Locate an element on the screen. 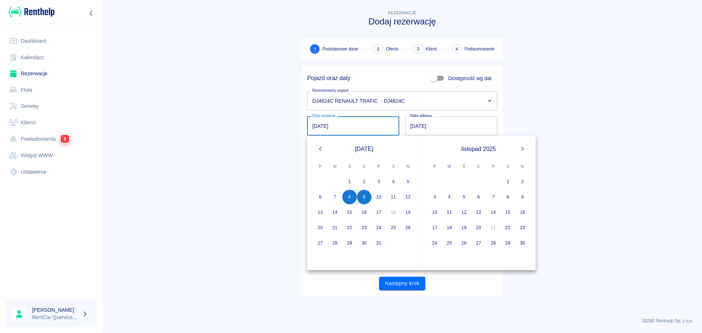 The width and height of the screenshot is (702, 333). a: Serwisy is located at coordinates (51, 106).